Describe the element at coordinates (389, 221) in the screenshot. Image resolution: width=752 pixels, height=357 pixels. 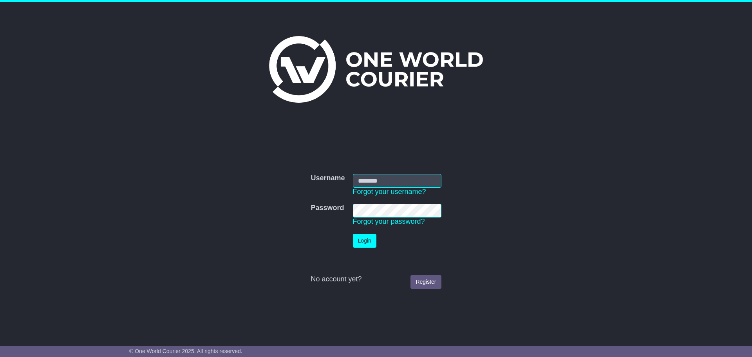
I see `a: Forgot your password?` at that location.